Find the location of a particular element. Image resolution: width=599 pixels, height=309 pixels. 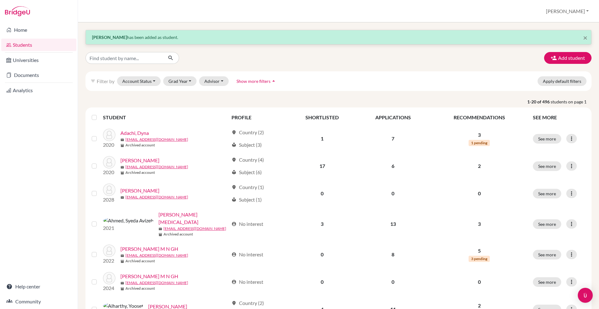

td: 6 is located at coordinates (393, 166).